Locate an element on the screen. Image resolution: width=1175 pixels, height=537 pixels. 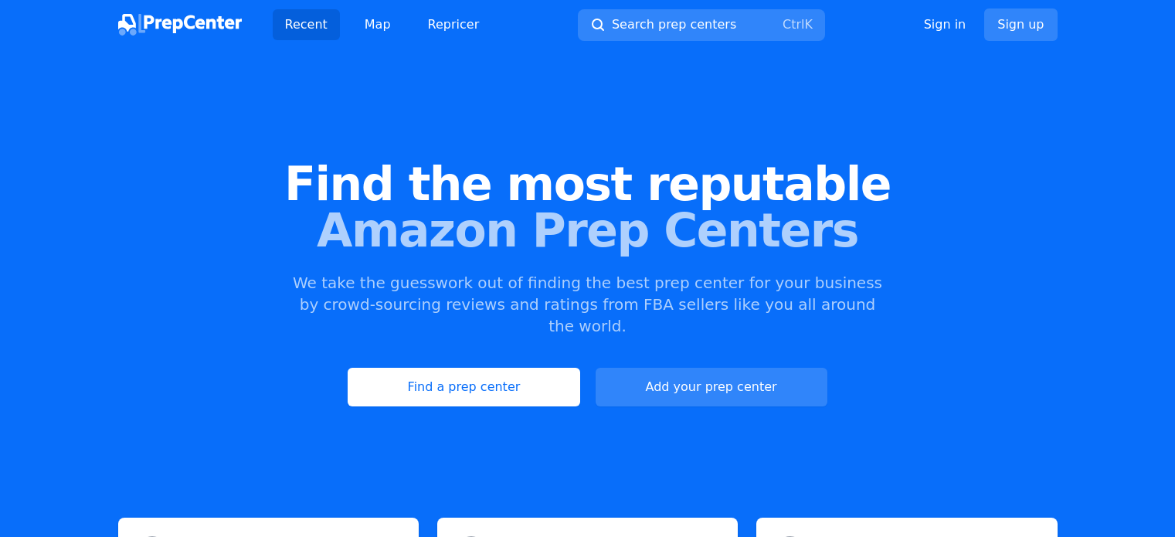
img: PrepCenter is located at coordinates (180, 25).